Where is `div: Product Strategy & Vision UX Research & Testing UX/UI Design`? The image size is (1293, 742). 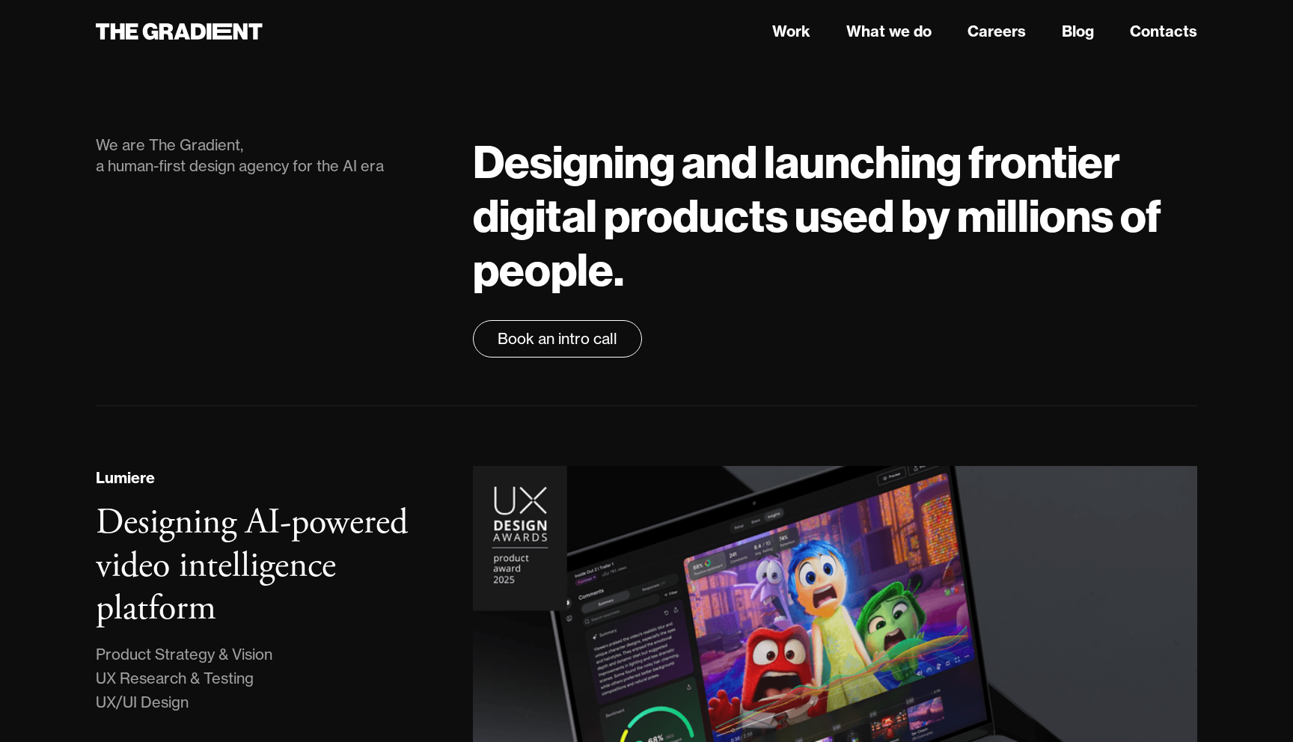 div: Product Strategy & Vision UX Research & Testing UX/UI Design is located at coordinates (184, 678).